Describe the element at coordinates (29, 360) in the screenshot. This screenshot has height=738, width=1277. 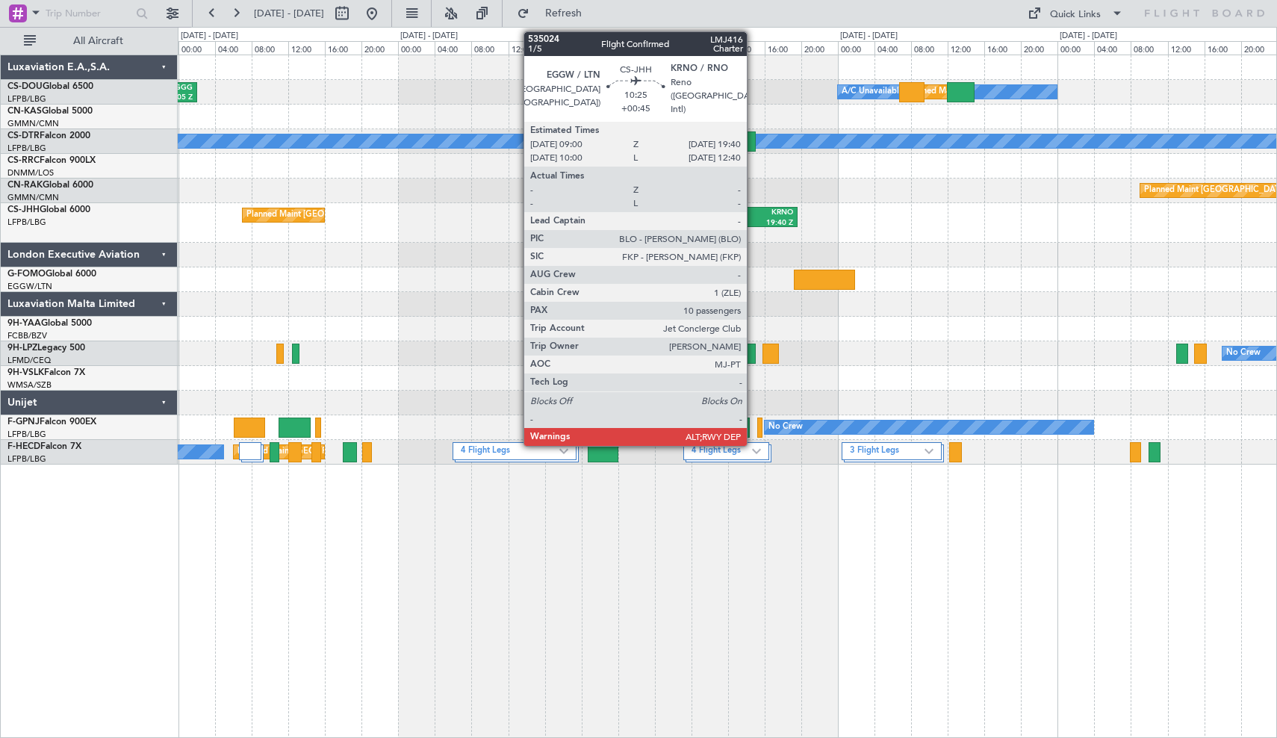
I see `a: LFMD/CEQ` at that location.